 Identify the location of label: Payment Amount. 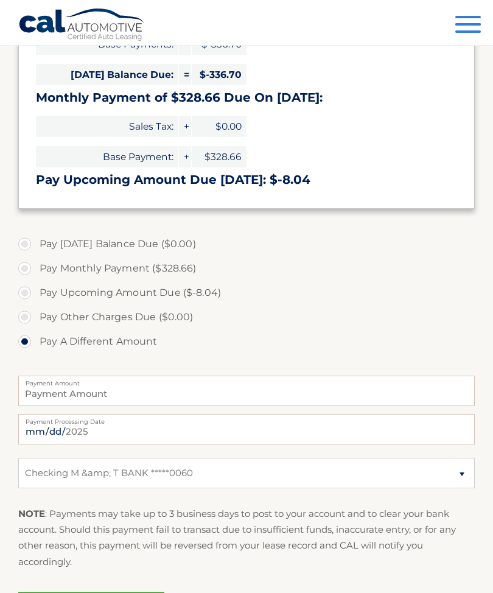
(247, 380).